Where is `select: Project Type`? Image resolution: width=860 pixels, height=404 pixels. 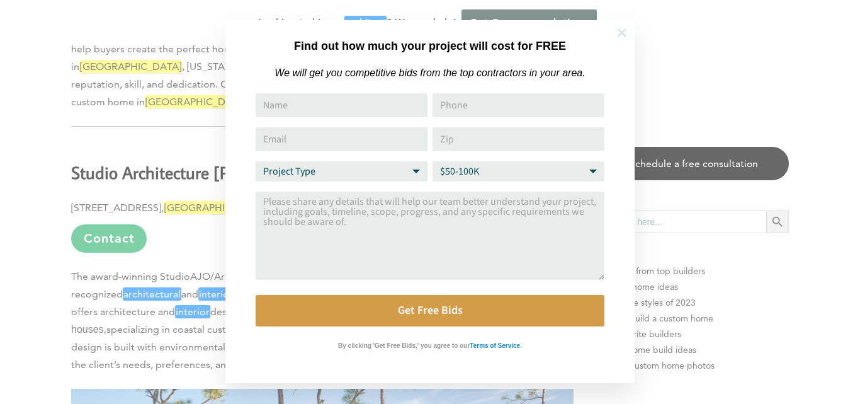 select: Project Type is located at coordinates (341, 171).